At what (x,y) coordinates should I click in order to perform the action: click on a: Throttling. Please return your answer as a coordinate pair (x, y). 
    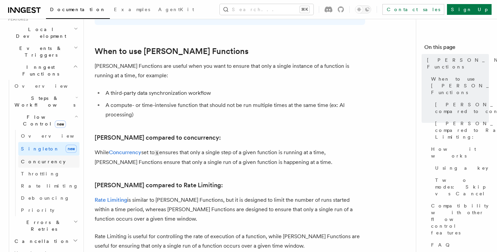
    Looking at the image, I should click on (49, 174).